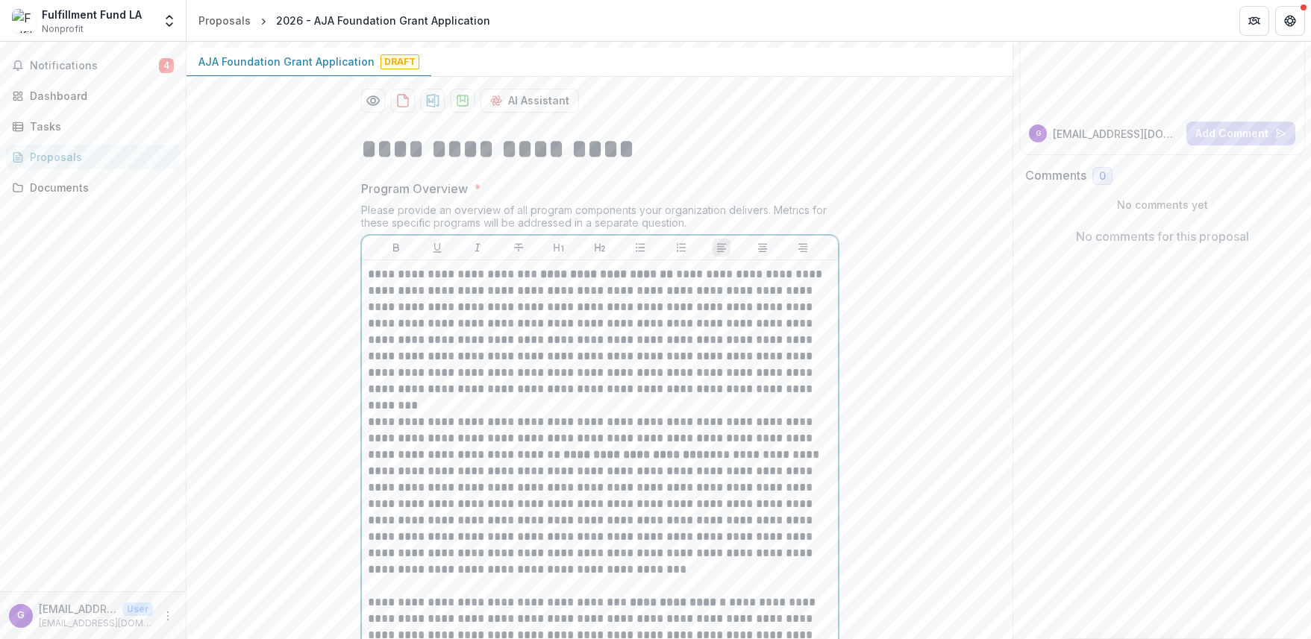 The width and height of the screenshot is (1311, 639). Describe the element at coordinates (93, 95) in the screenshot. I see `a: Dashboard` at that location.